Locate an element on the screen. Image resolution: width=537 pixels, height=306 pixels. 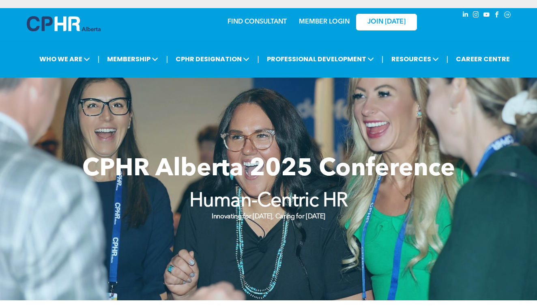
a: instagram is located at coordinates (476, 15).